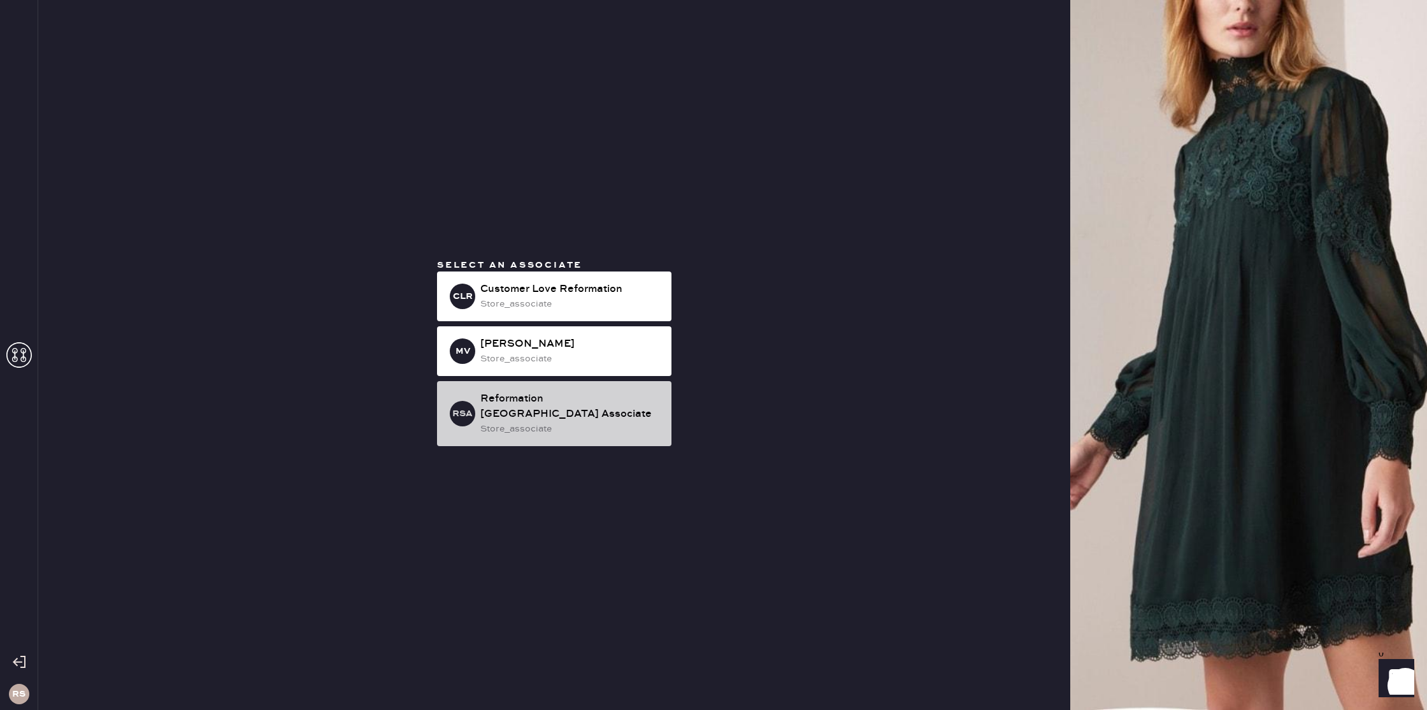 This screenshot has height=710, width=1427. I want to click on h3: RSA, so click(462, 413).